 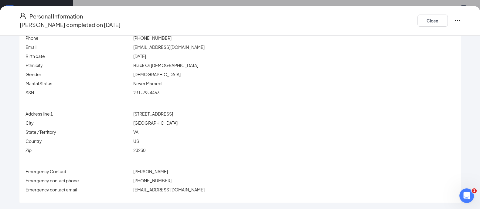 What do you see at coordinates (78, 181) in the screenshot?
I see `p: Emergency contact phone` at bounding box center [78, 181].